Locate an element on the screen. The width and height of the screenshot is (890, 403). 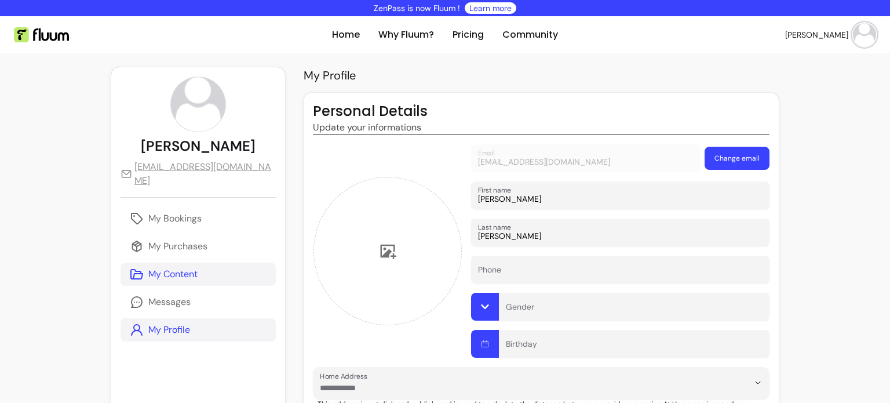
input: Phone is located at coordinates (620, 273).